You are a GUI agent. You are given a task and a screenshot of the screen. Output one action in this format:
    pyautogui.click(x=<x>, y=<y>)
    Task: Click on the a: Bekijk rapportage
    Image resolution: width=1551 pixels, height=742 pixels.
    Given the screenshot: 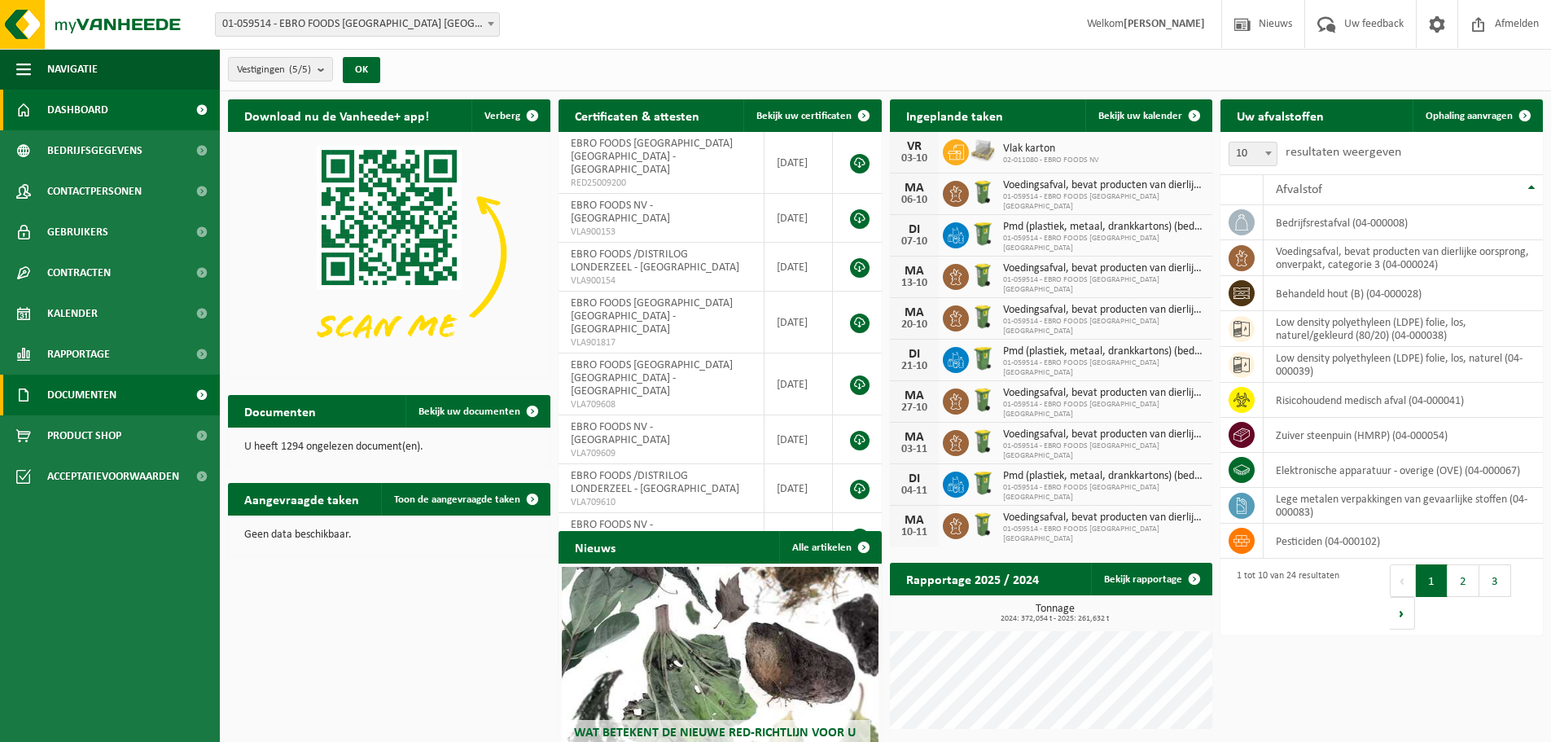 What is the action you would take?
    pyautogui.click(x=1151, y=579)
    